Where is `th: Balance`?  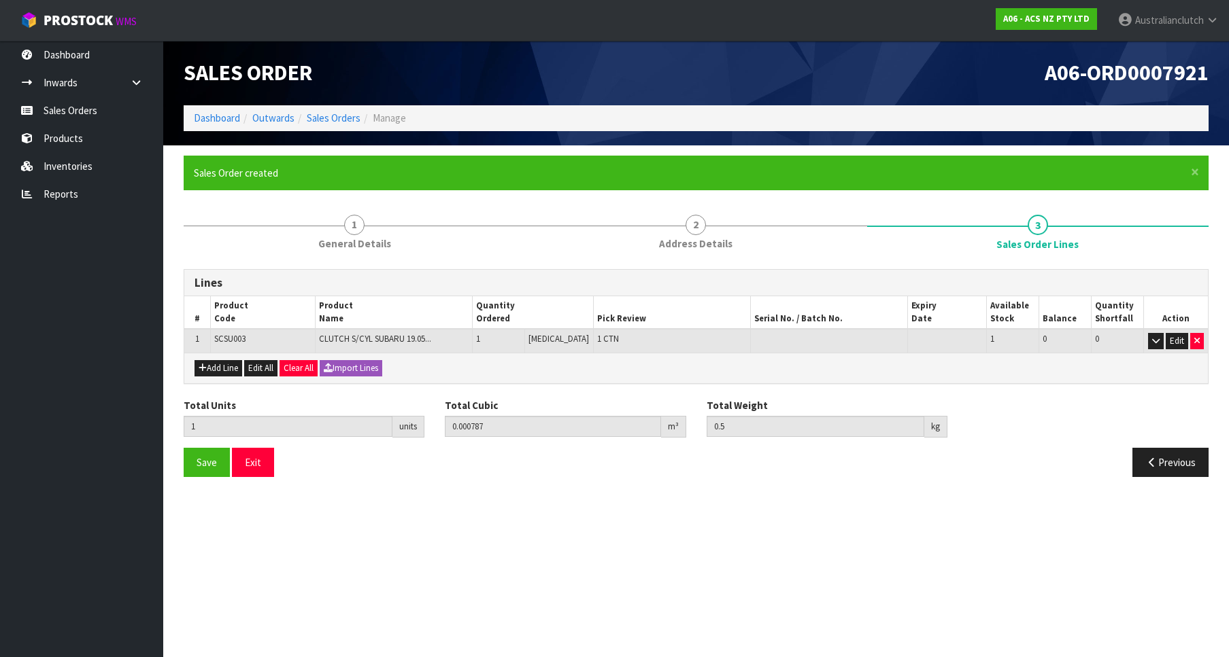
th: Balance is located at coordinates (1065, 313).